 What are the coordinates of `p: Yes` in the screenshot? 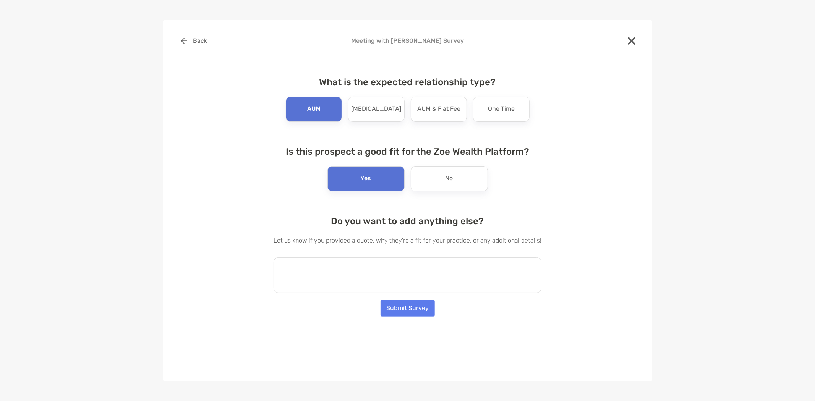 It's located at (366, 179).